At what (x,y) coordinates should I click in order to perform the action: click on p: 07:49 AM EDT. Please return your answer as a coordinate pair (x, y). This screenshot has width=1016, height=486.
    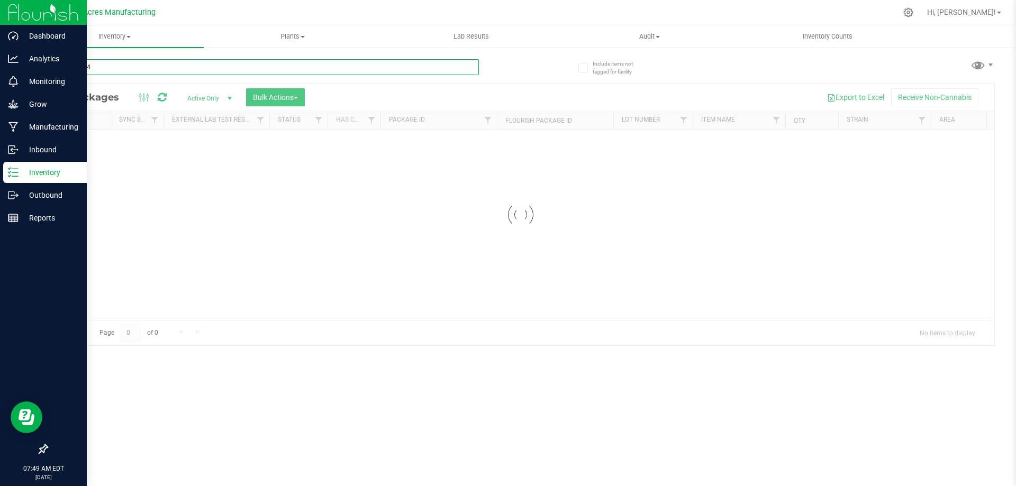
    Looking at the image, I should click on (43, 469).